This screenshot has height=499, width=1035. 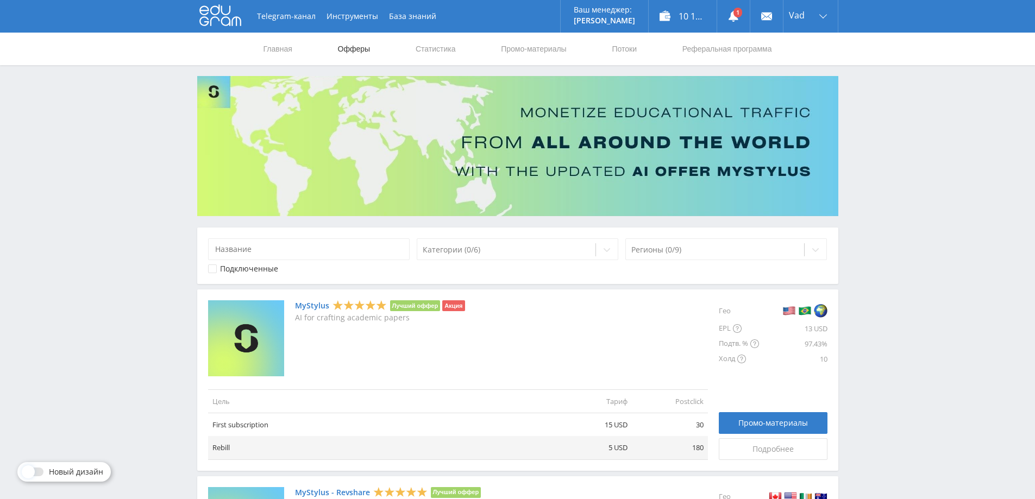 What do you see at coordinates (436, 49) in the screenshot?
I see `a: Статистика` at bounding box center [436, 49].